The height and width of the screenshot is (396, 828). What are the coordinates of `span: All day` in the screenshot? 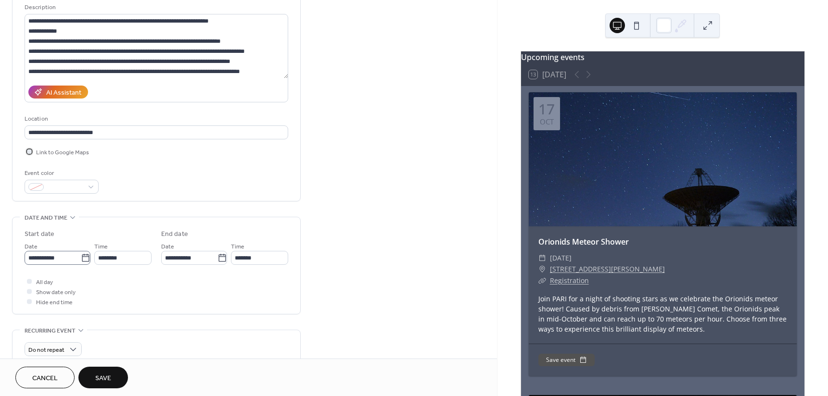 It's located at (44, 282).